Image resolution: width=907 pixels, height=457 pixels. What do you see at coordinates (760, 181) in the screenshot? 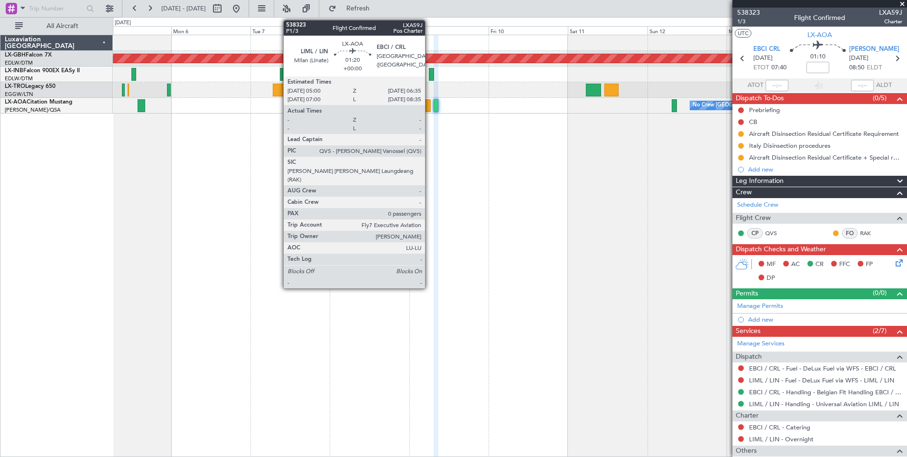
I see `span: Leg Information` at bounding box center [760, 181].